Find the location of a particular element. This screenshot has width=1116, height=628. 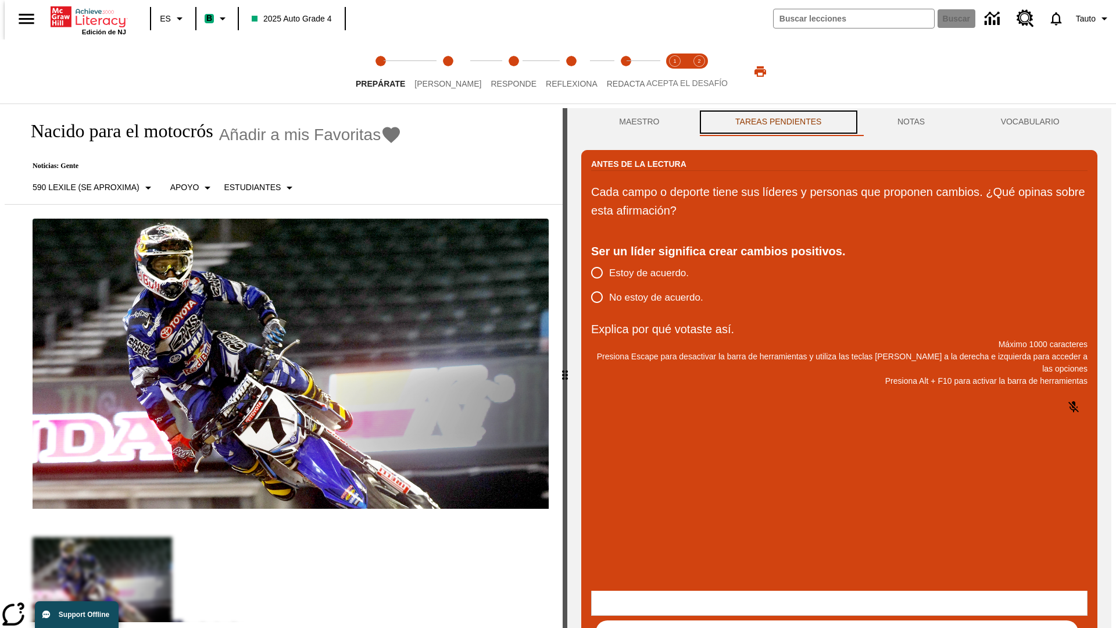

button: Support Offline is located at coordinates (77, 614).